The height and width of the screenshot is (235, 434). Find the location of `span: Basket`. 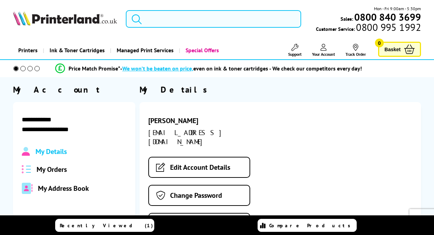

span: Basket is located at coordinates (393, 49).